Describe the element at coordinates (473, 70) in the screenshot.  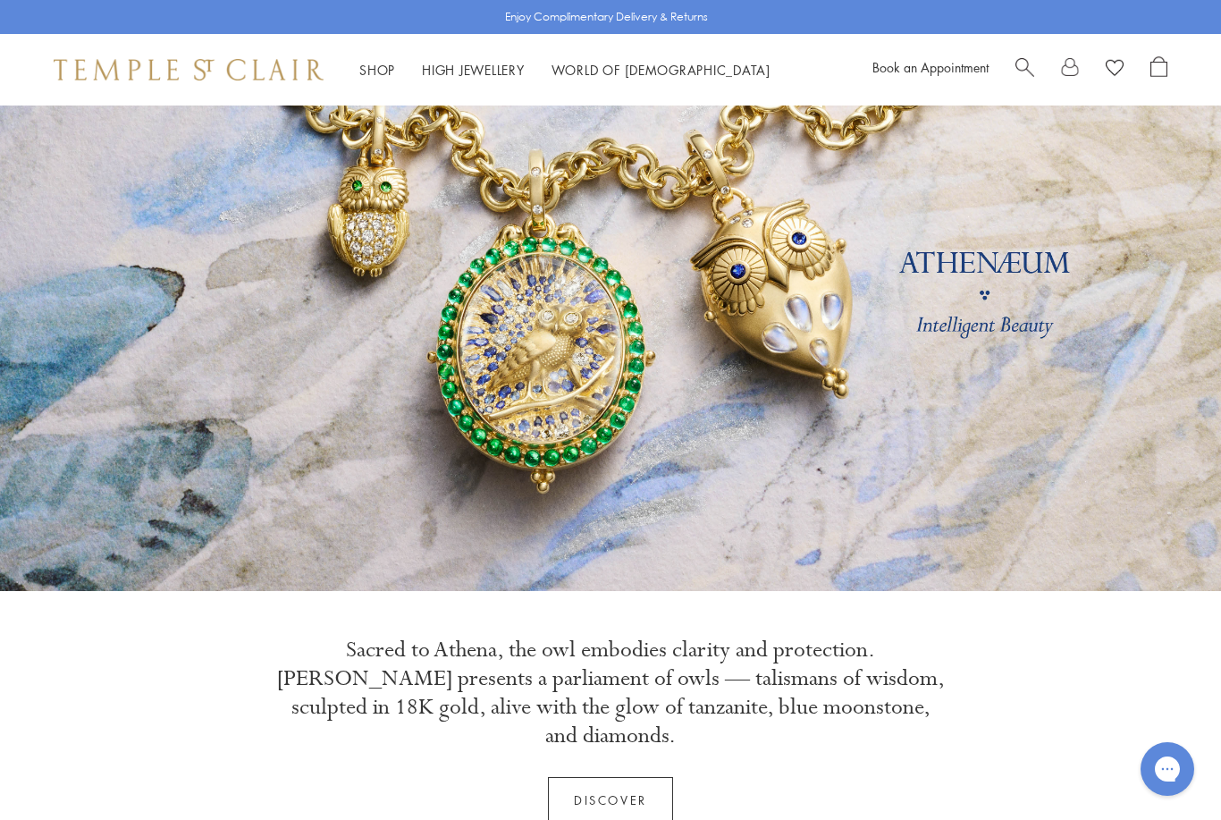
I see `a: High JewelleryHigh Jewellery` at that location.